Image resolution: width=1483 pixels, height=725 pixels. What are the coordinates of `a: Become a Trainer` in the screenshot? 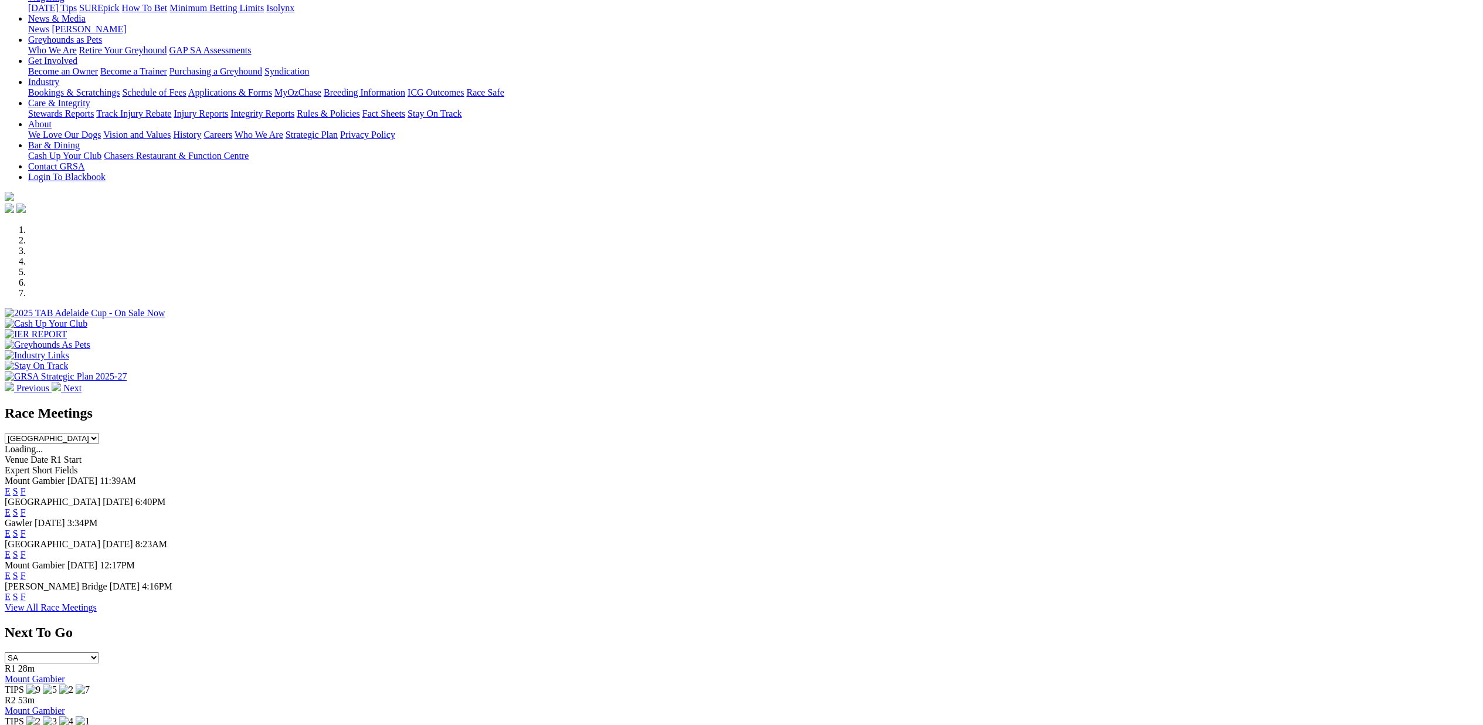 It's located at (134, 71).